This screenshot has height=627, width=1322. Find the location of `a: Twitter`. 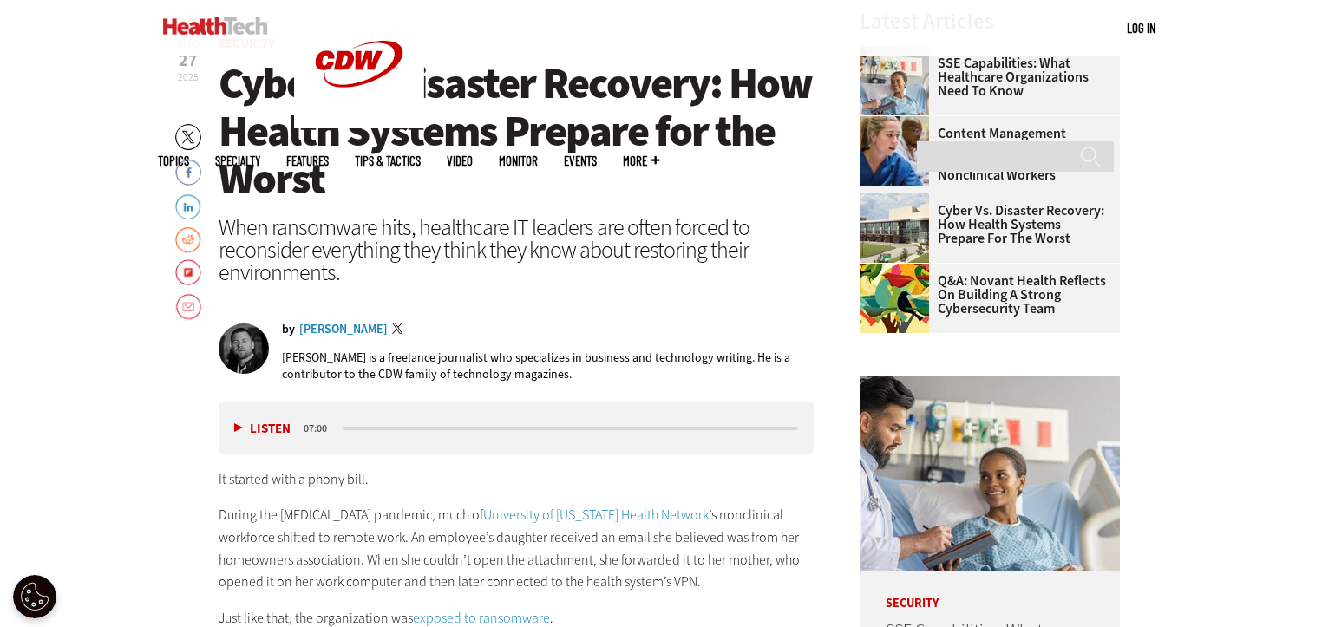

a: Twitter is located at coordinates (400, 330).